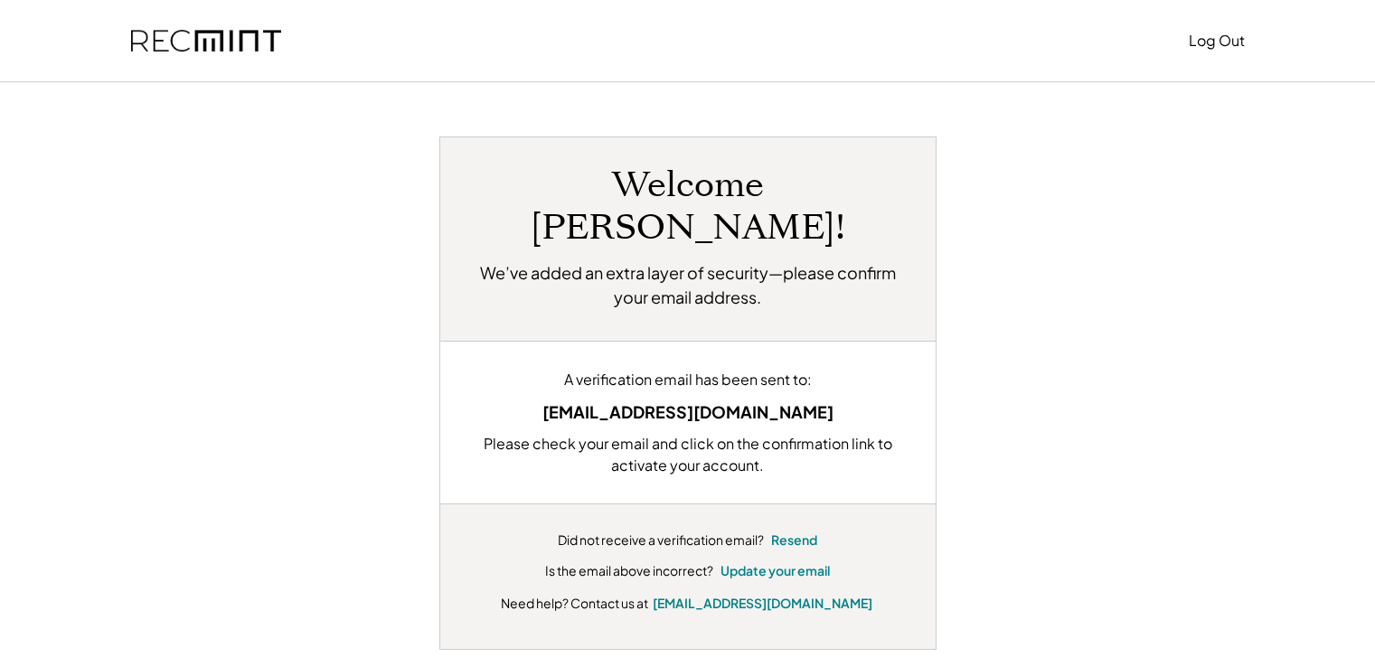 The image size is (1375, 667). Describe the element at coordinates (688, 380) in the screenshot. I see `div: A verification email has been sent to:` at that location.